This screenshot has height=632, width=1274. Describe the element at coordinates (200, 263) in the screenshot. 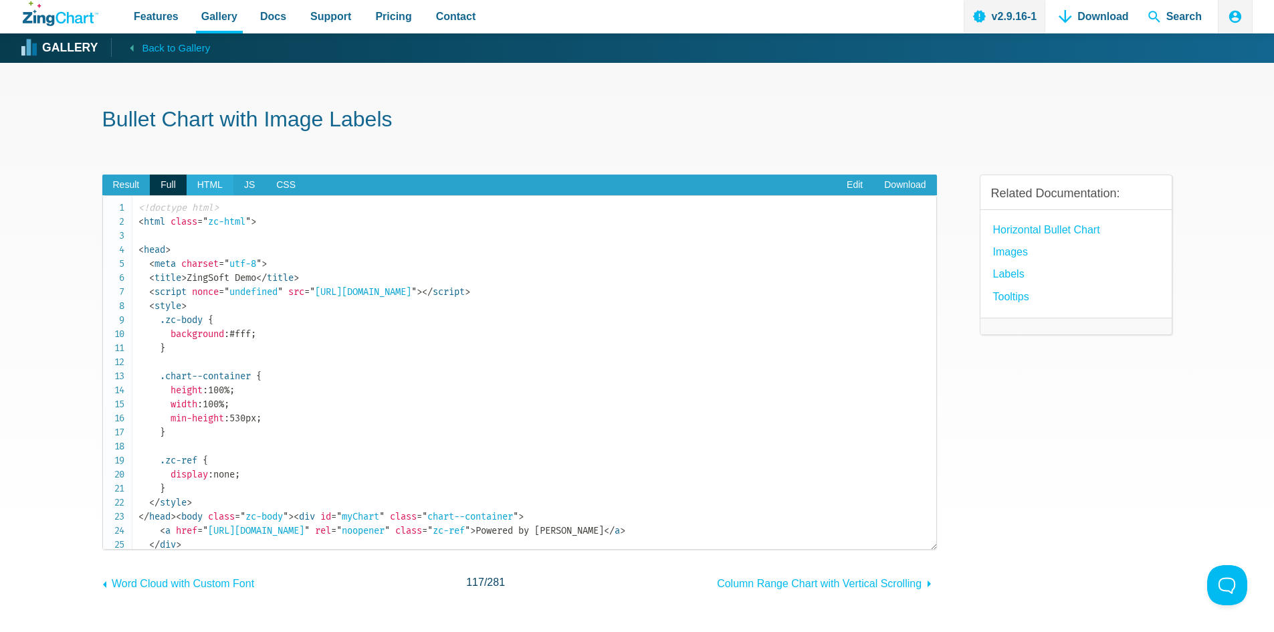

I see `span: charset` at that location.